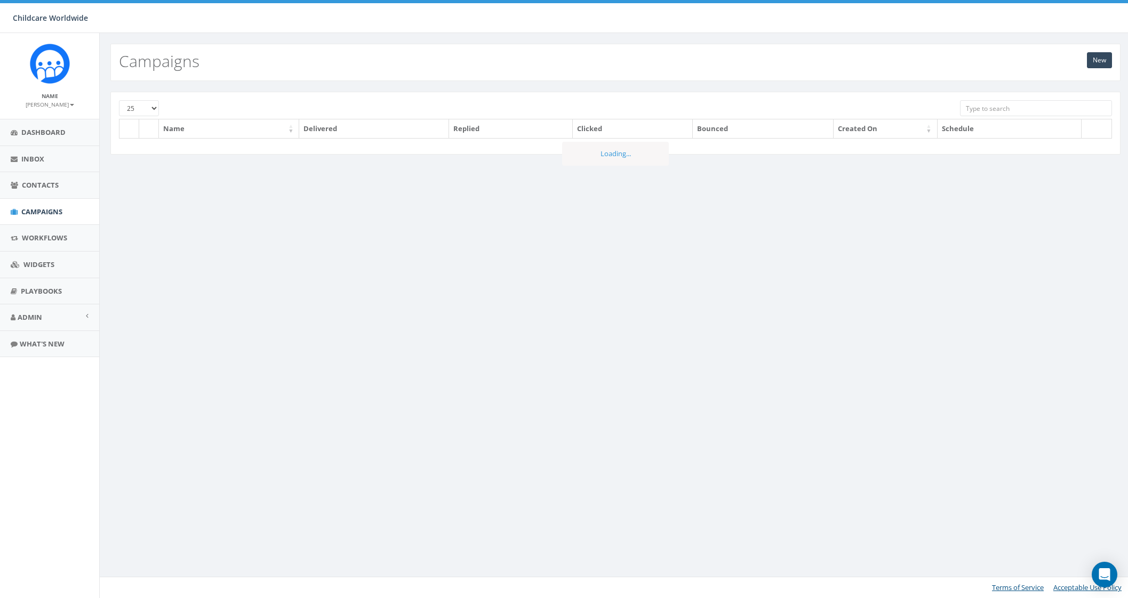  I want to click on span: Admin, so click(30, 317).